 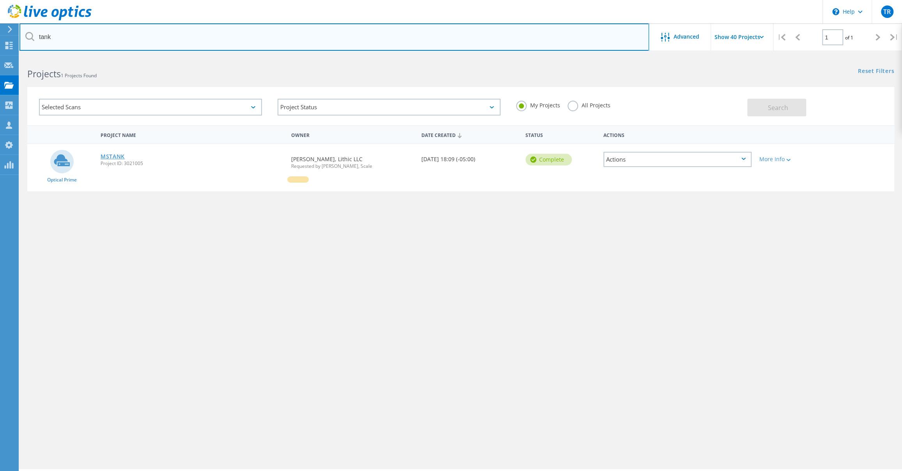 I want to click on span: Project ID: 3021005, so click(x=192, y=163).